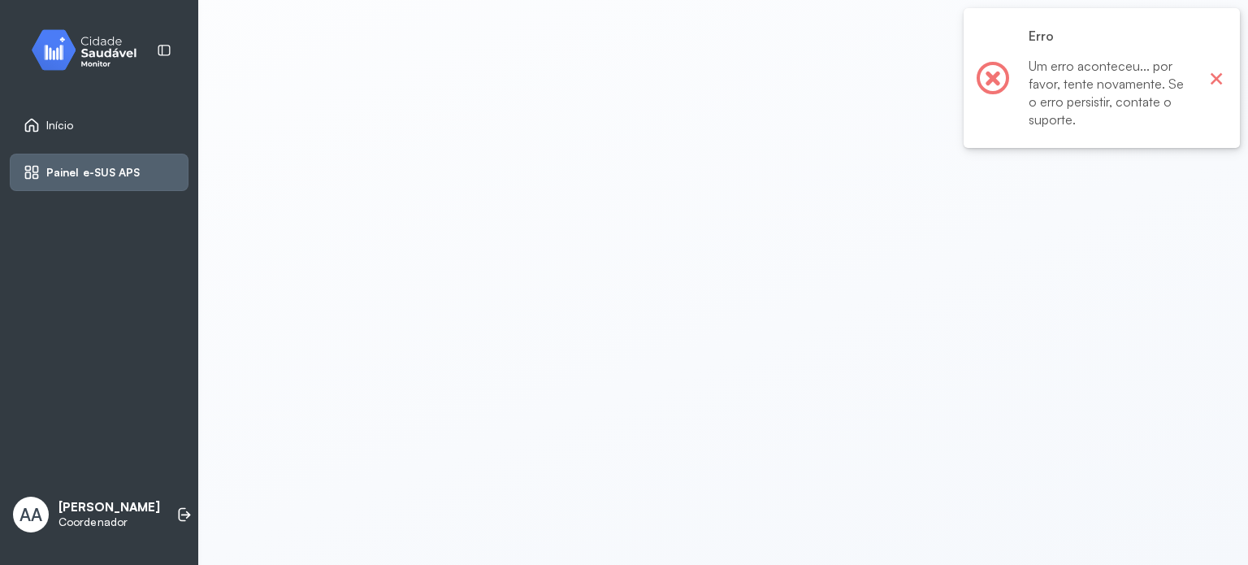  I want to click on span: Painel e-SUS APS, so click(93, 172).